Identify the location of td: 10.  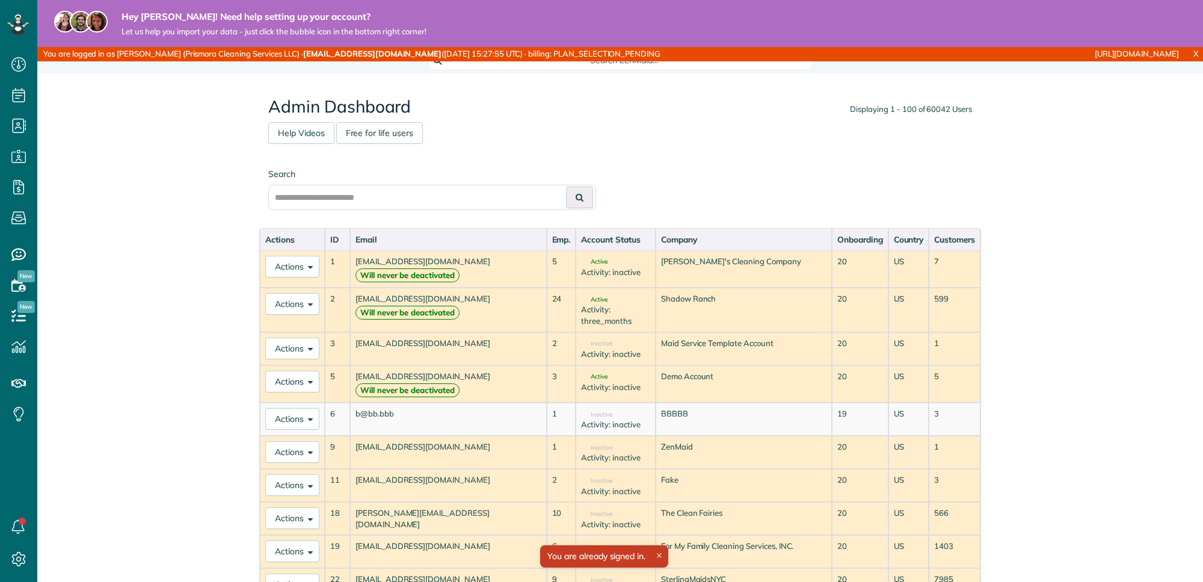
(561, 518).